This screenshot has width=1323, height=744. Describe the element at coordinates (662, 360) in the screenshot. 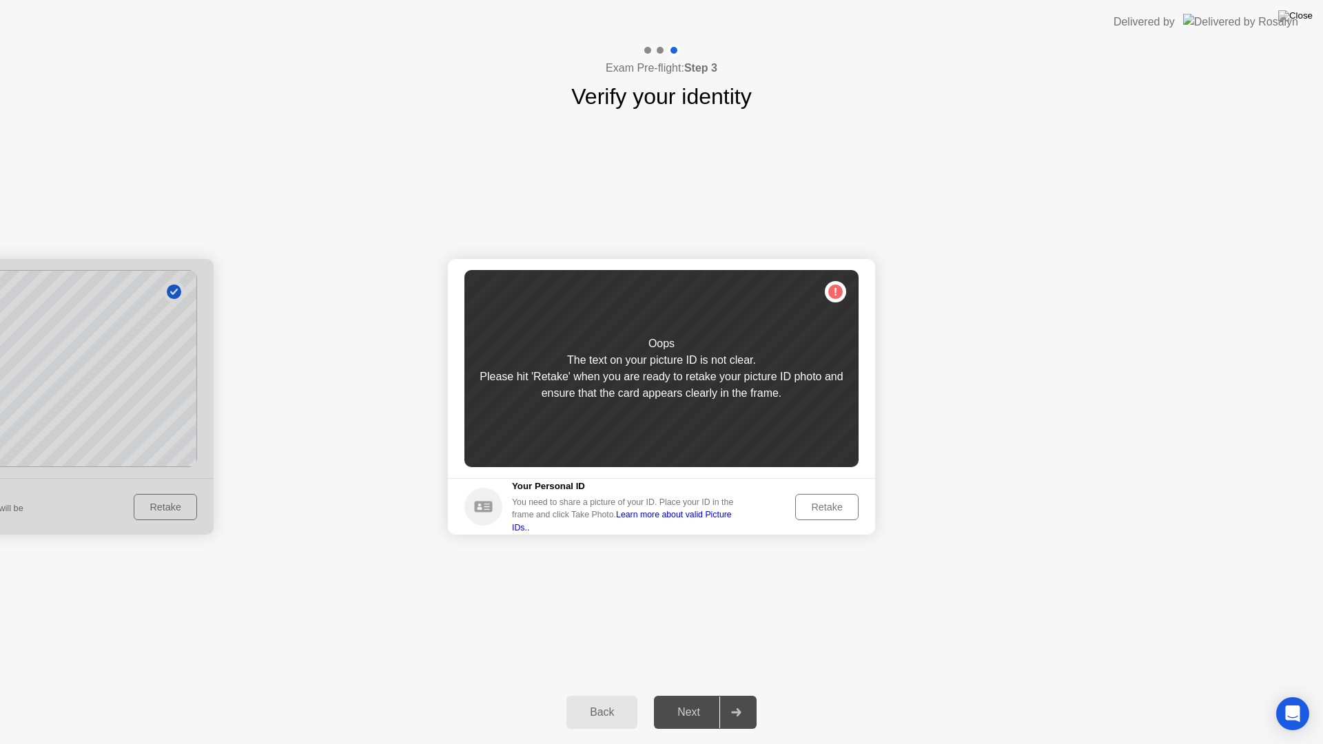

I see `div: The text on your picture ID is not clear.` at that location.